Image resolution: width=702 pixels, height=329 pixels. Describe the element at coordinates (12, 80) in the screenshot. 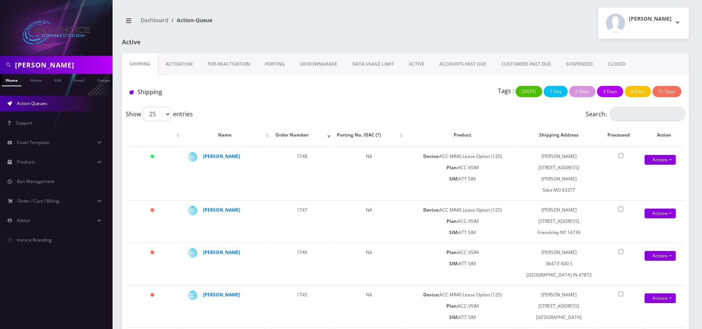

I see `a: Phone` at that location.